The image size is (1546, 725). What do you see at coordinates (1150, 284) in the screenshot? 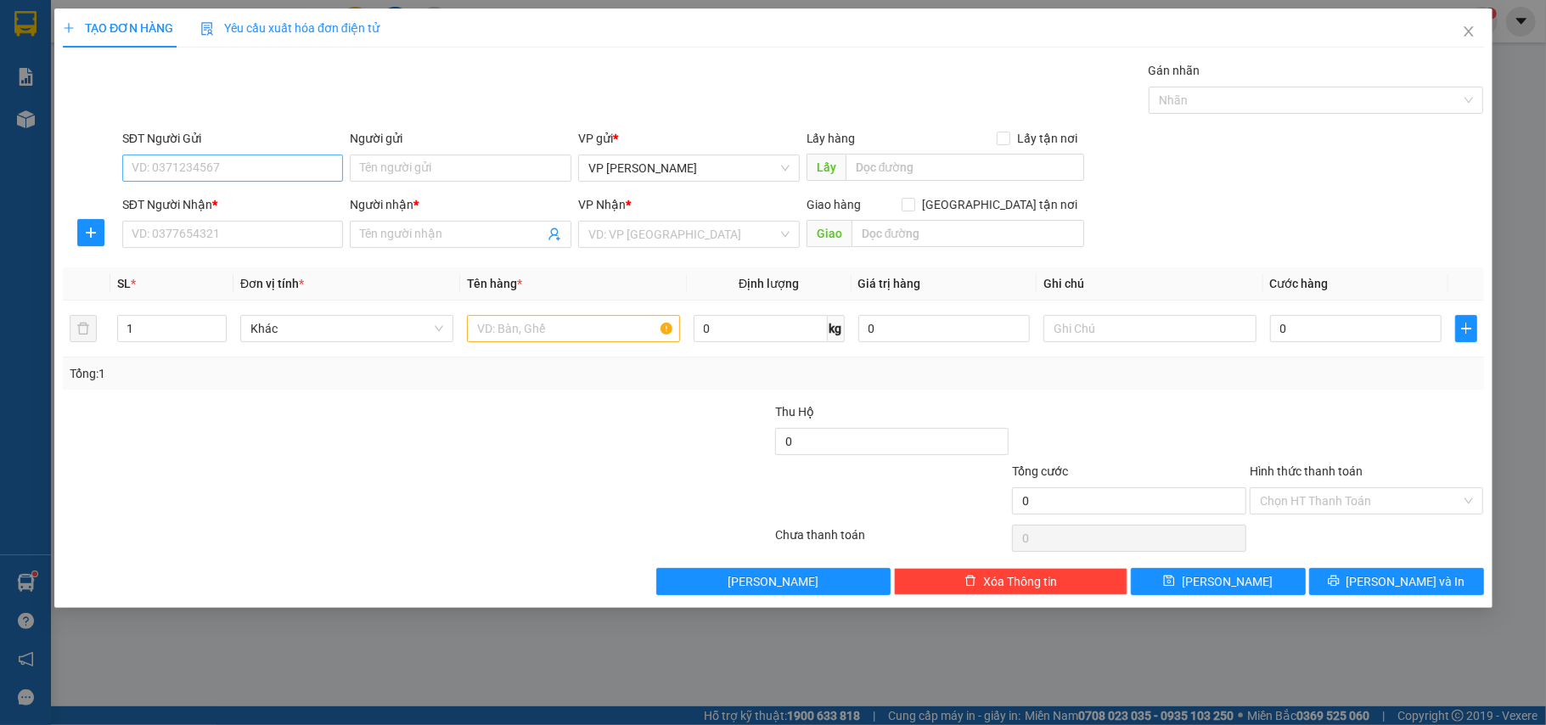
I see `th: Ghi chú` at bounding box center [1150, 284].